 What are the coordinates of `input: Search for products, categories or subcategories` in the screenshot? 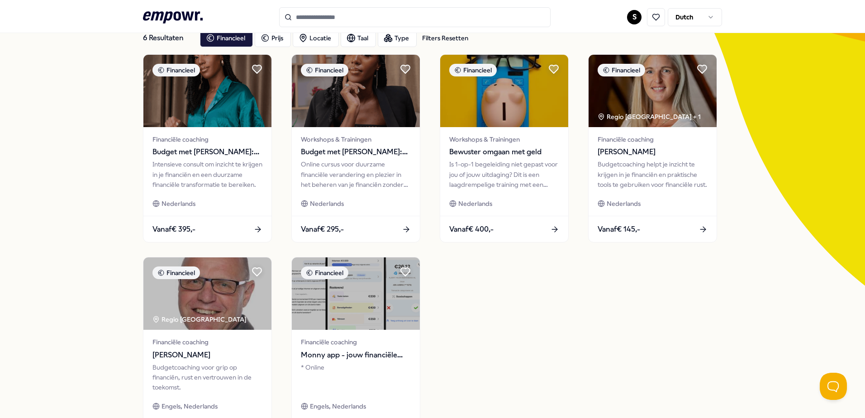 It's located at (415, 17).